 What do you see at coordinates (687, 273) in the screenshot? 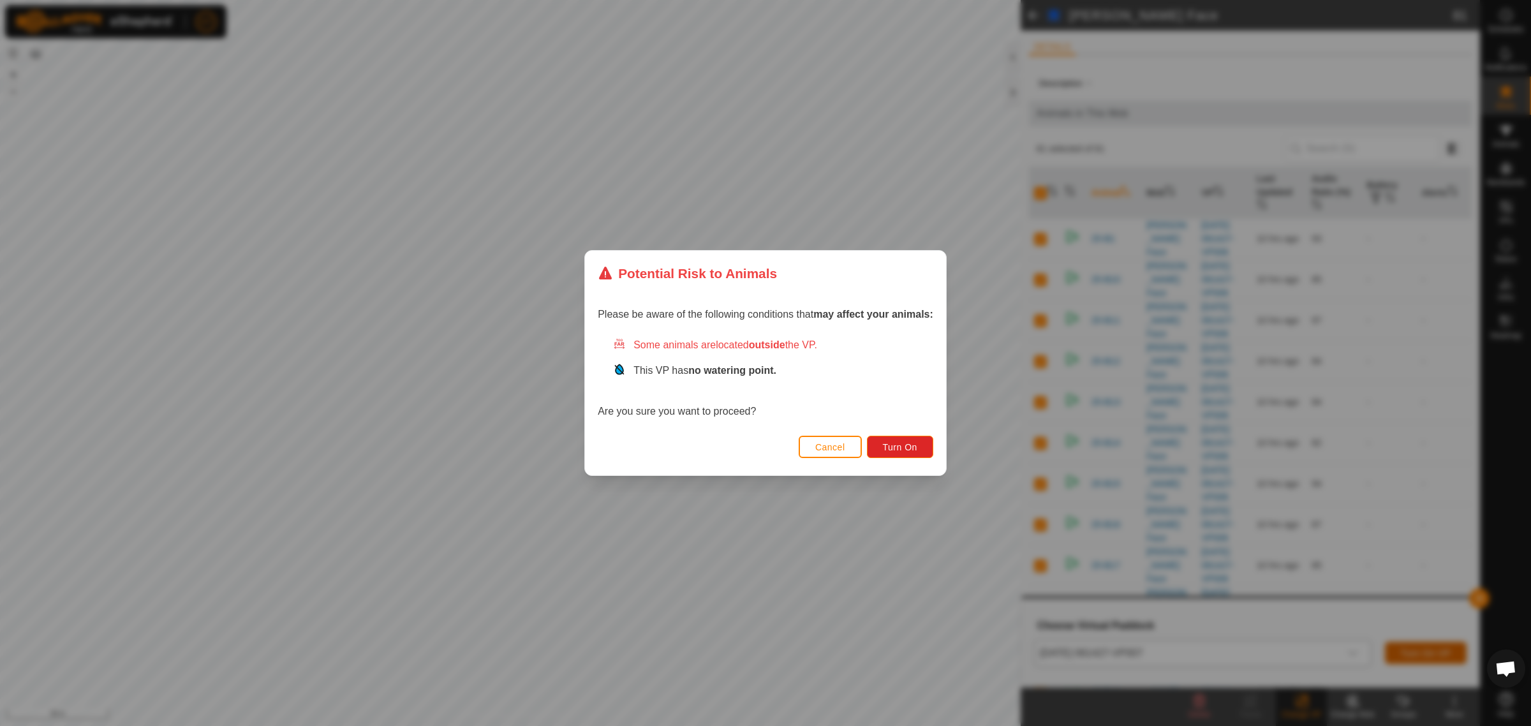
I see `div: Potential Risk to Animals` at bounding box center [687, 273].